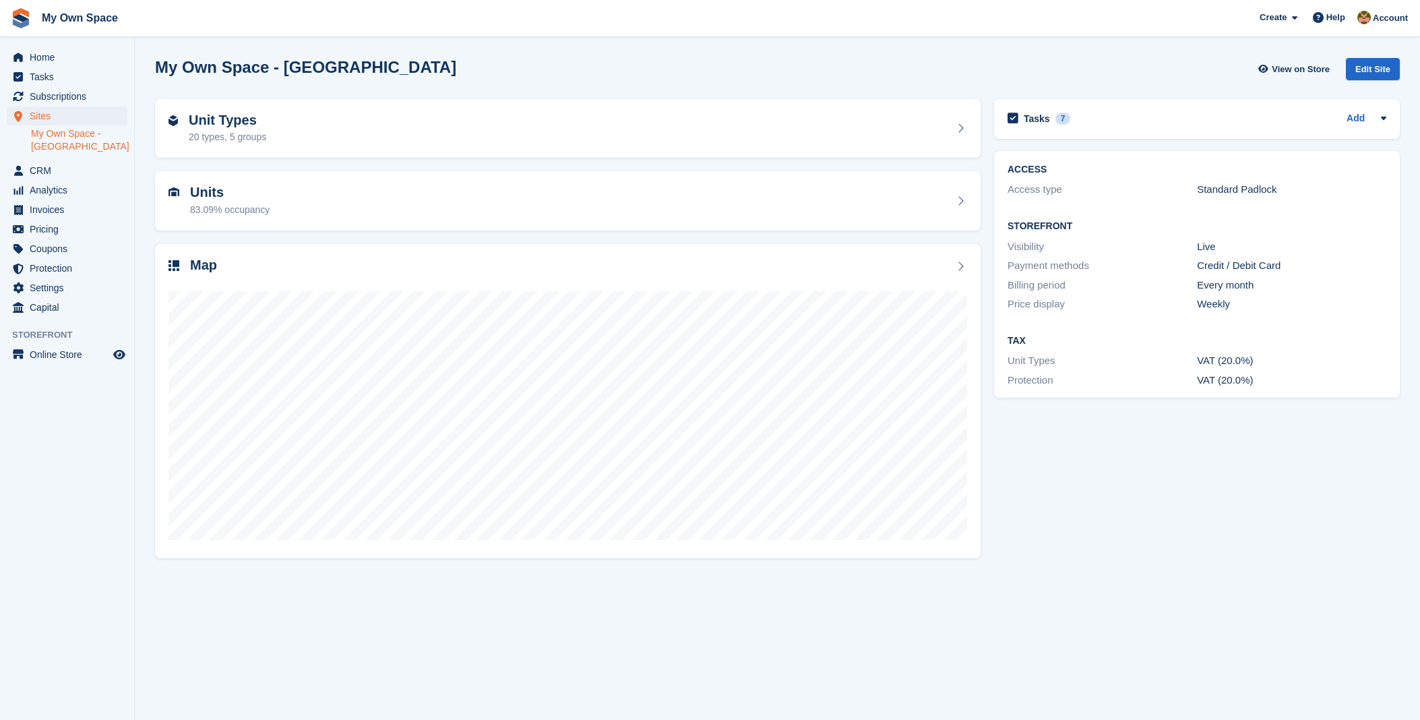 This screenshot has width=1420, height=720. Describe the element at coordinates (80, 18) in the screenshot. I see `a: My Own Space` at that location.